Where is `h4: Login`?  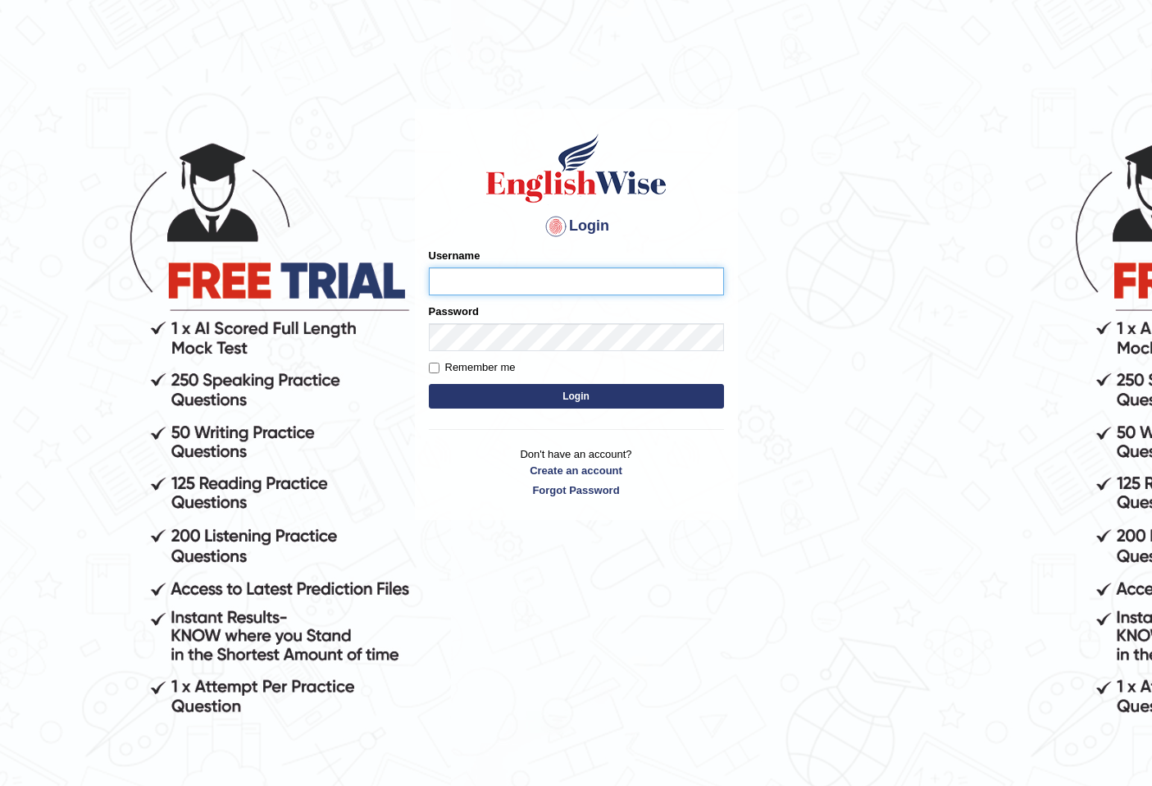
h4: Login is located at coordinates (577, 226).